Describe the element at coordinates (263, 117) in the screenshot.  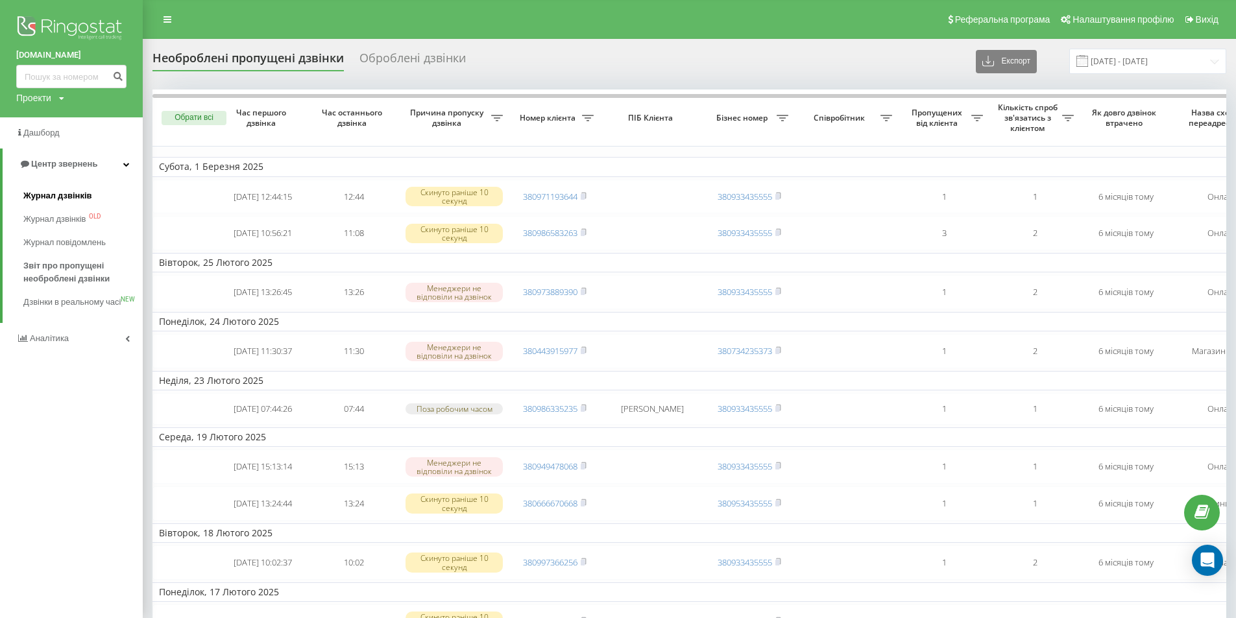
I see `span: Час першого дзвінка` at that location.